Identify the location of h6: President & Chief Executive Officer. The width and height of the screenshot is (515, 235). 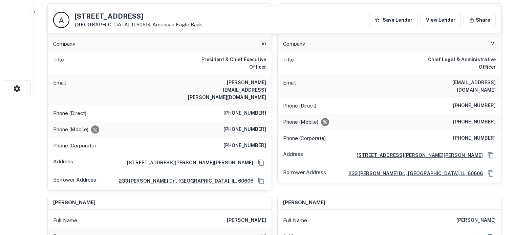
(226, 63).